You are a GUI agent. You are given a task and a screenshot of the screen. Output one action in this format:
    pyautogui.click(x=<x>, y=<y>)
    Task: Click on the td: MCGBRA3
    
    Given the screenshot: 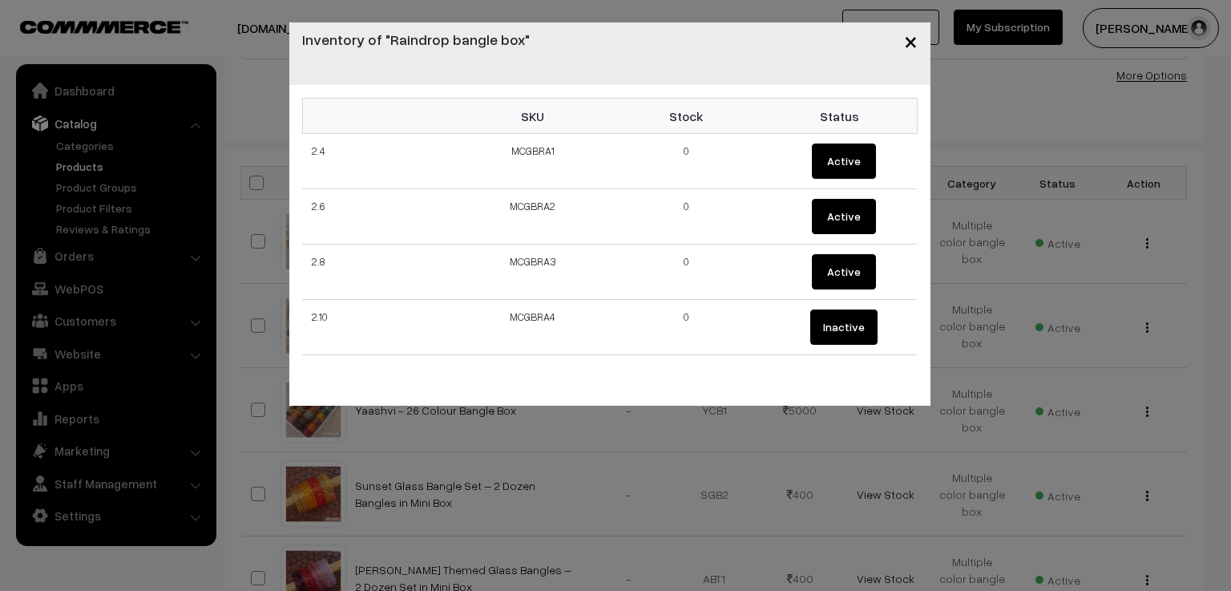 What is the action you would take?
    pyautogui.click(x=533, y=272)
    